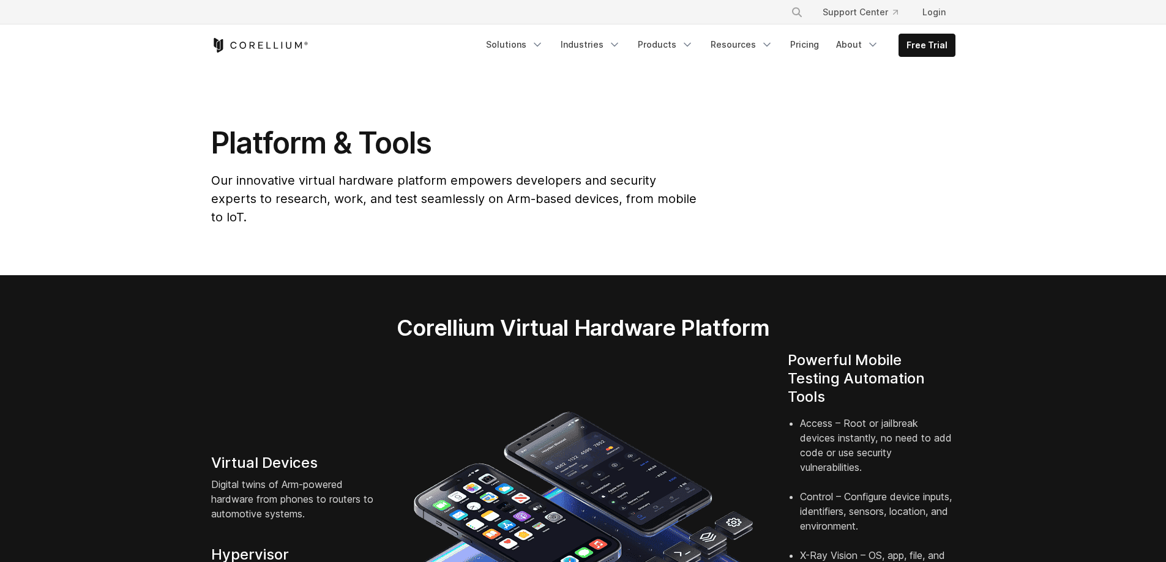 Image resolution: width=1166 pixels, height=562 pixels. Describe the element at coordinates (665, 45) in the screenshot. I see `a: Products` at that location.